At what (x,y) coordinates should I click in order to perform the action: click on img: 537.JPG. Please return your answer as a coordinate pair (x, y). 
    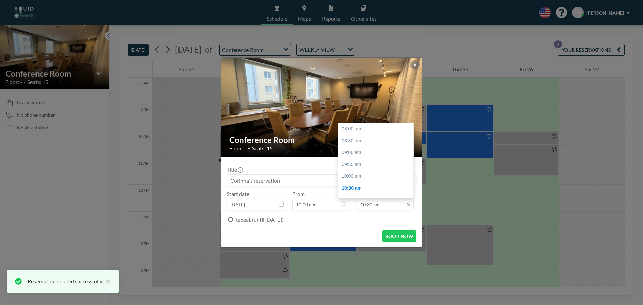
    Looking at the image, I should click on (322, 107).